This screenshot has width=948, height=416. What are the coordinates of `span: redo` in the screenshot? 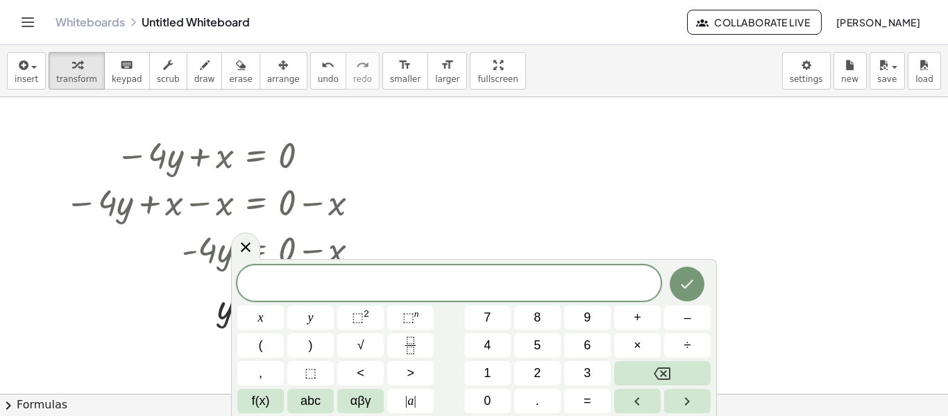 It's located at (362, 79).